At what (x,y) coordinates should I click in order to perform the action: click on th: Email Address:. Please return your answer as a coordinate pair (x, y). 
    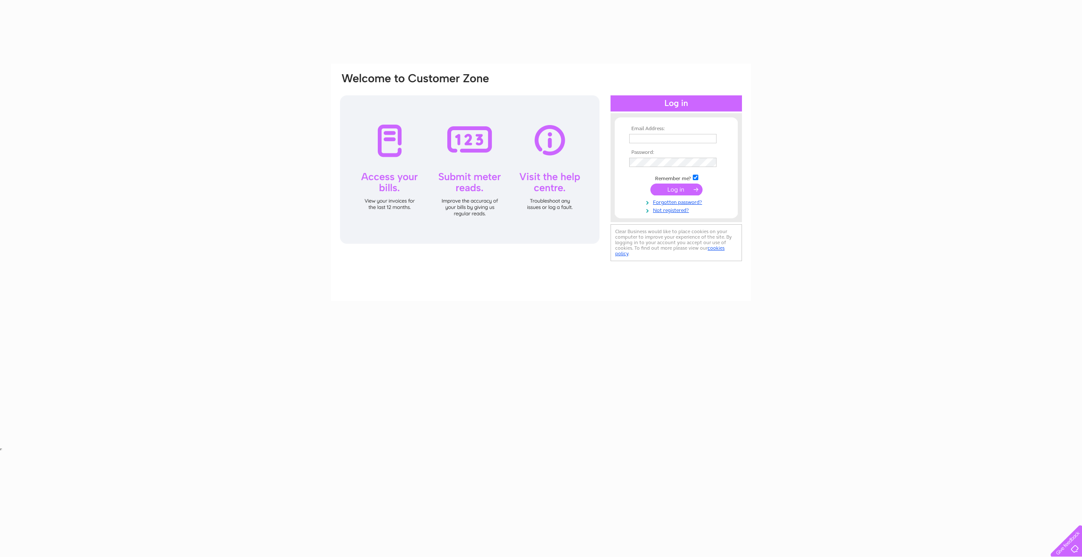
    Looking at the image, I should click on (676, 129).